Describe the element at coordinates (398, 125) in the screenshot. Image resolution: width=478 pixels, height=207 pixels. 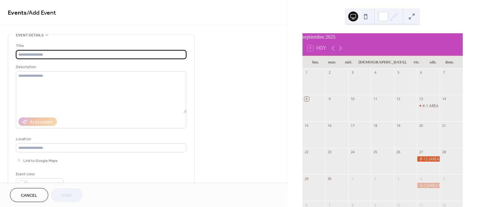
I see `div: 19` at that location.